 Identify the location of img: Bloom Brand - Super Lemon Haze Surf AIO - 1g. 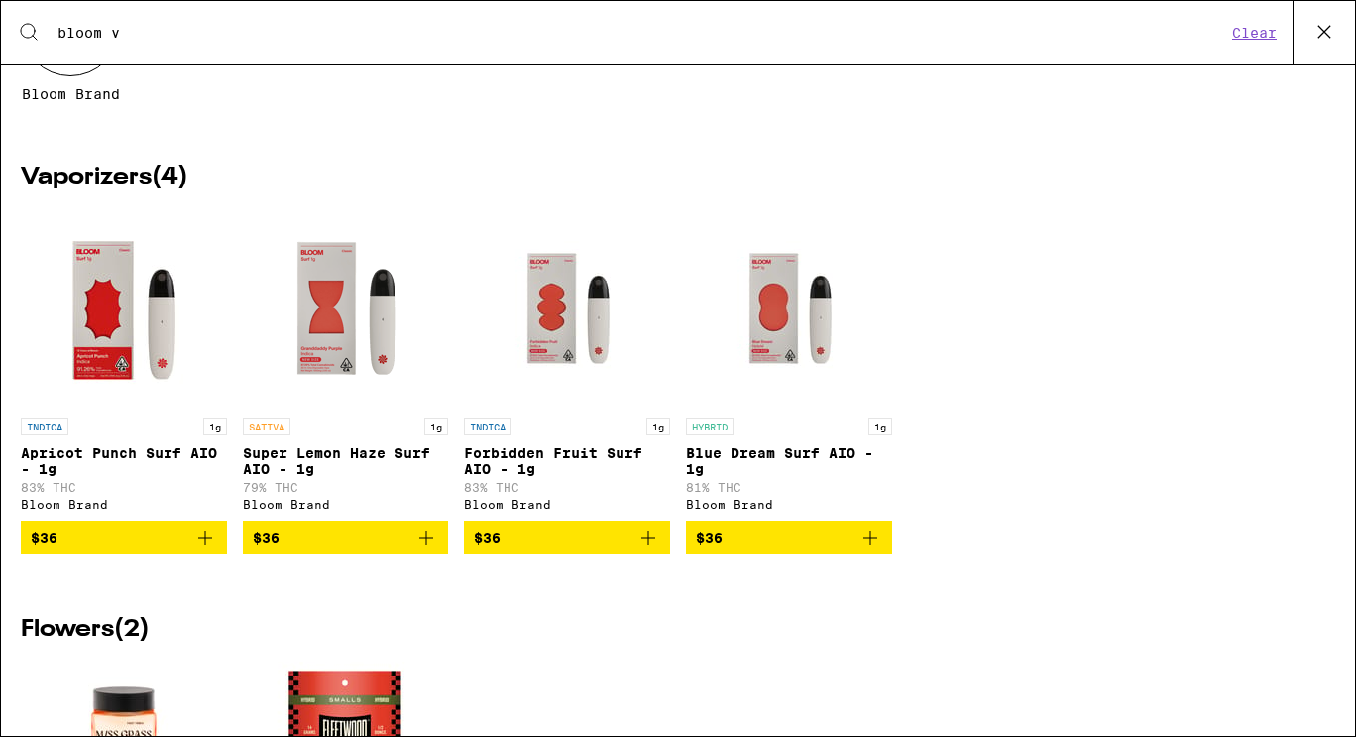
(345, 308).